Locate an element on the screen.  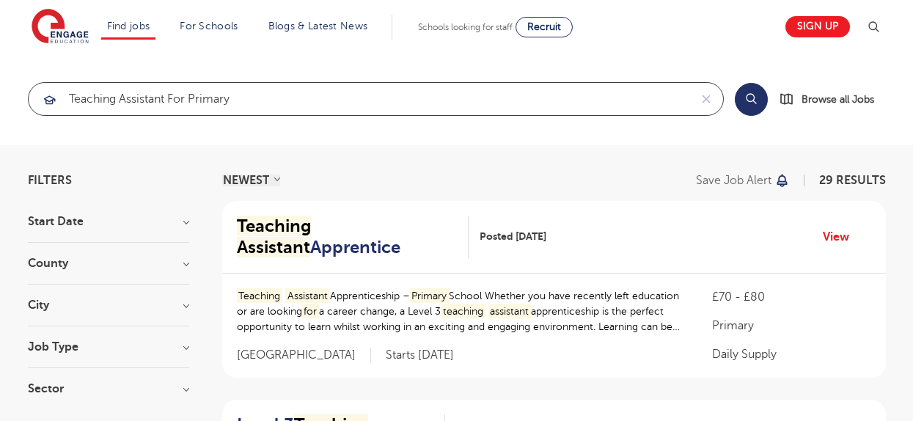
a: Find jobs is located at coordinates (128, 26).